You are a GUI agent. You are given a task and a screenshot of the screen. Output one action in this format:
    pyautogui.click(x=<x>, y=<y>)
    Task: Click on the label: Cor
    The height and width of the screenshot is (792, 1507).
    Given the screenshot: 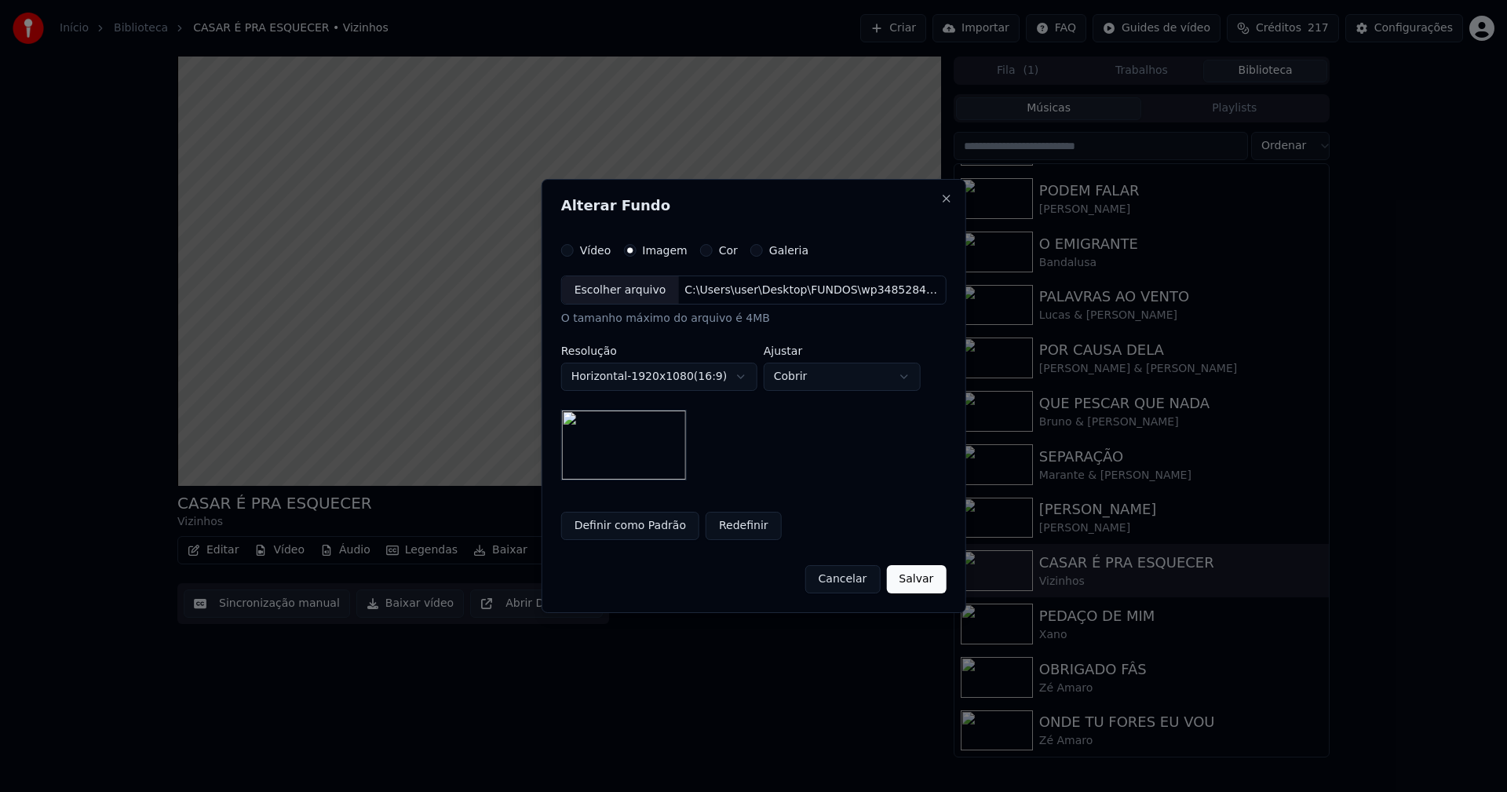 What is the action you would take?
    pyautogui.click(x=729, y=250)
    